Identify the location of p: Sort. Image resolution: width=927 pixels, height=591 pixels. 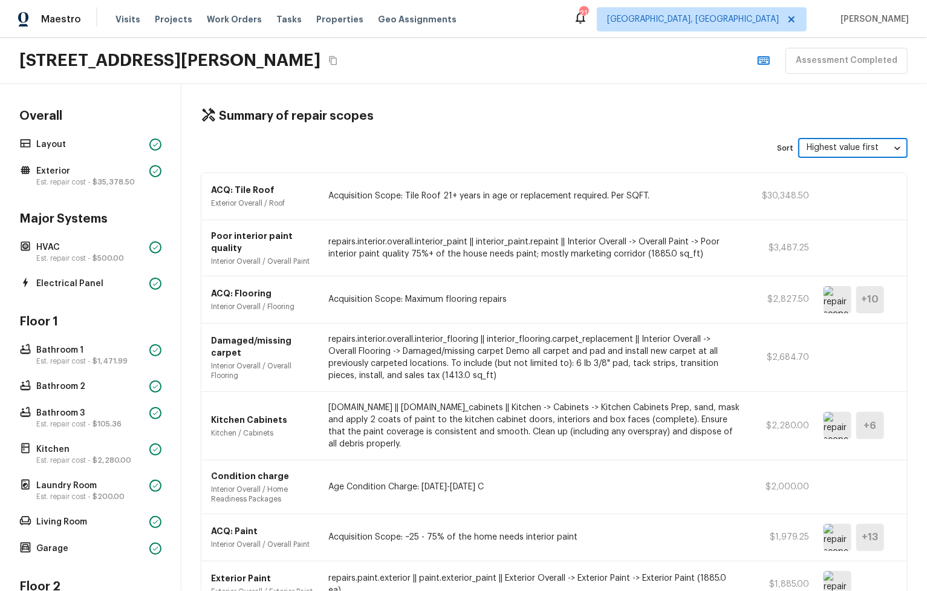
(785, 148).